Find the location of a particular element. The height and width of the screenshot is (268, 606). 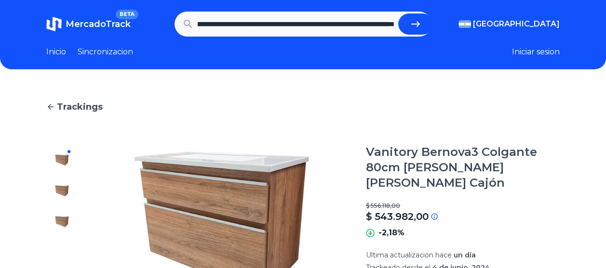

span: Ultima actualizacion hace is located at coordinates (408, 255).